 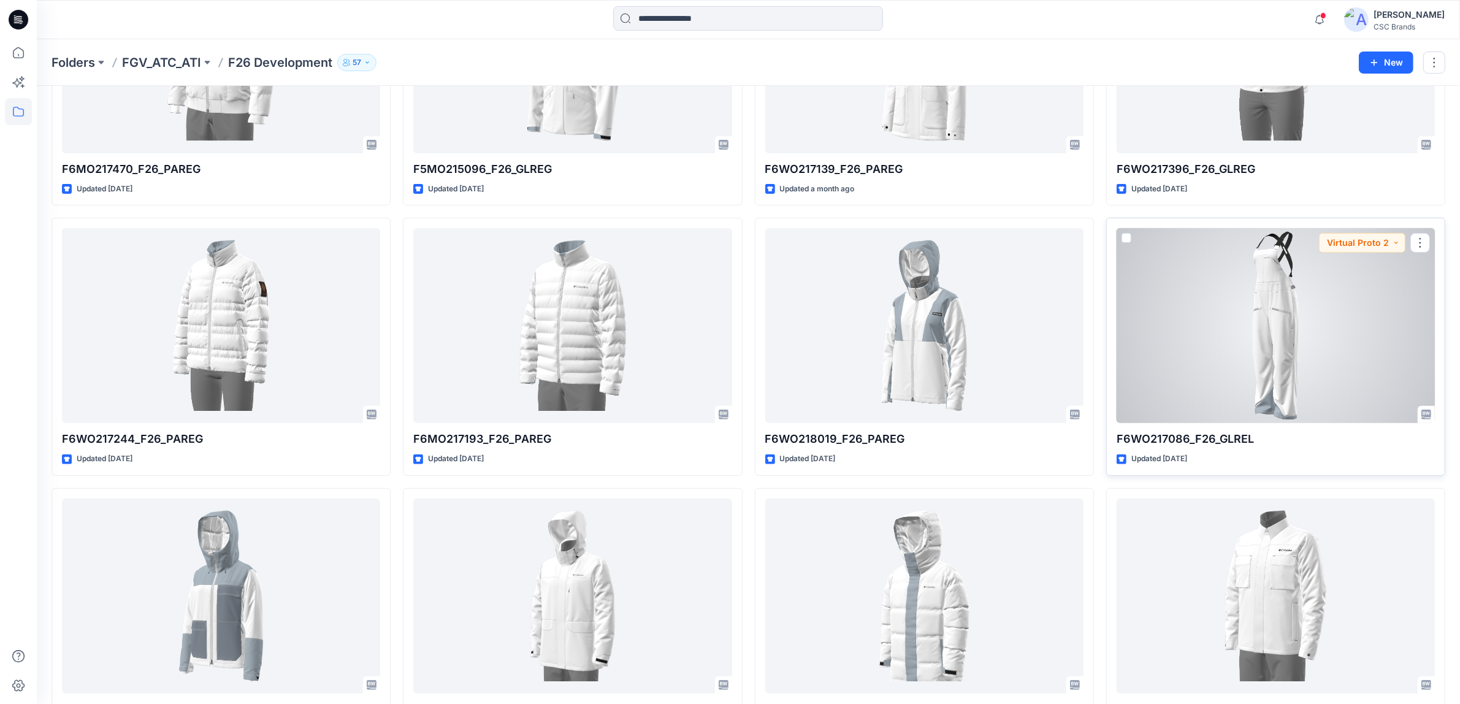 I want to click on p: F6WO218019_F26_PAREG, so click(x=924, y=439).